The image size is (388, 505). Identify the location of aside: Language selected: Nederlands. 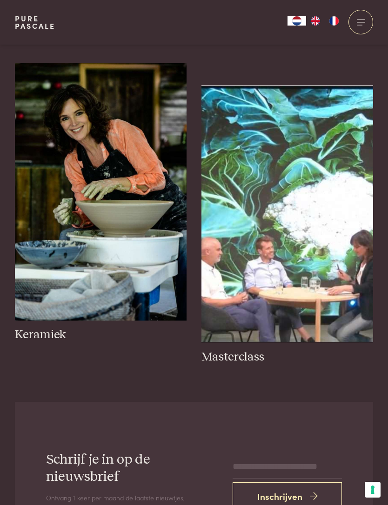
(315, 21).